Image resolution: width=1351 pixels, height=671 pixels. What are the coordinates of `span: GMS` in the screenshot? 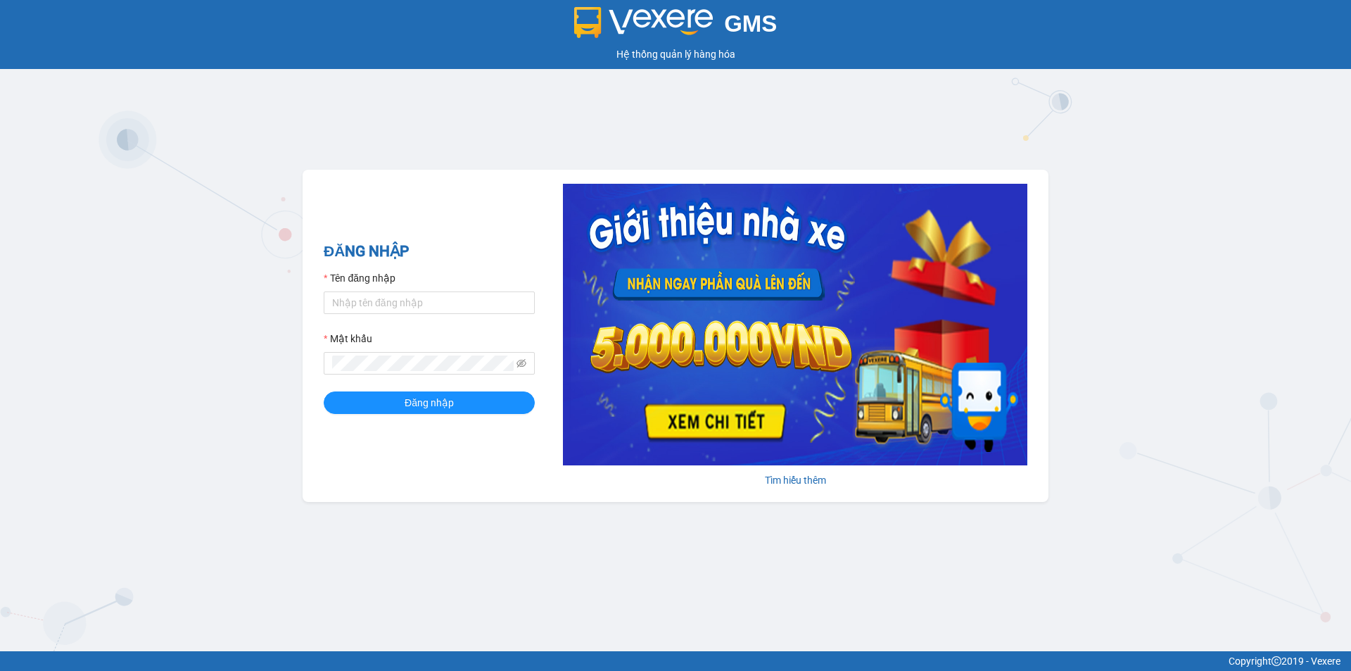 It's located at (750, 23).